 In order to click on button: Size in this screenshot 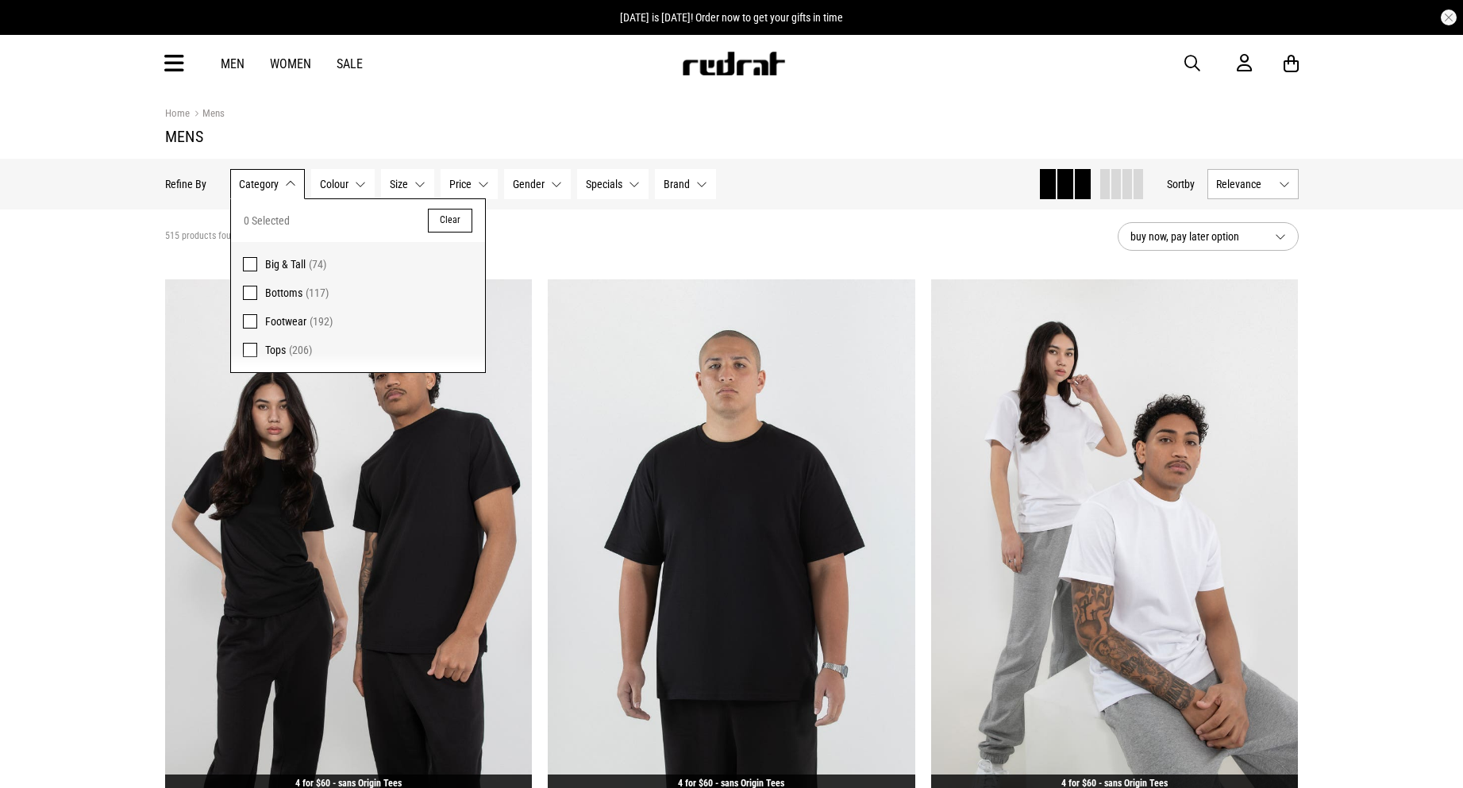, I will do `click(407, 184)`.